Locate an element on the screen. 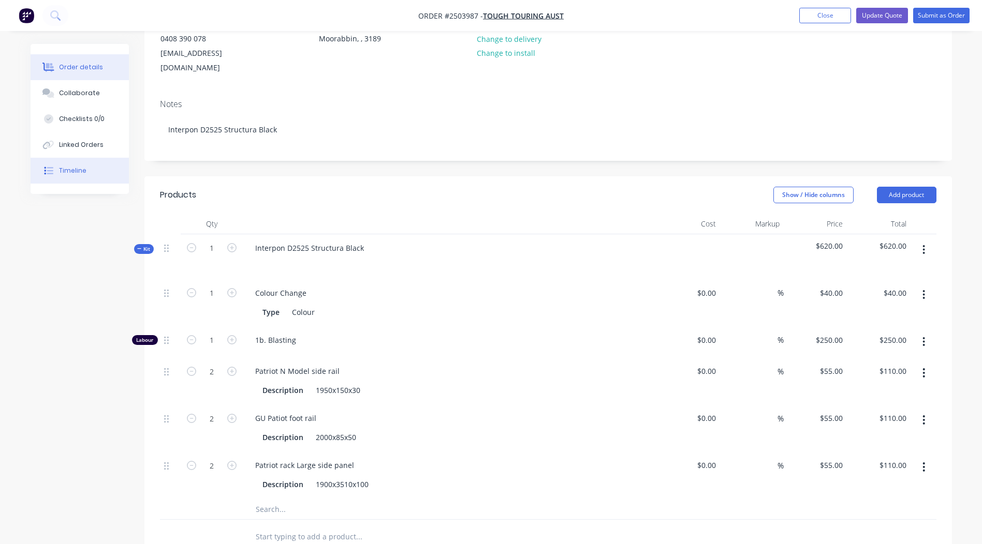  a: Tough Touring Aust is located at coordinates (523, 16).